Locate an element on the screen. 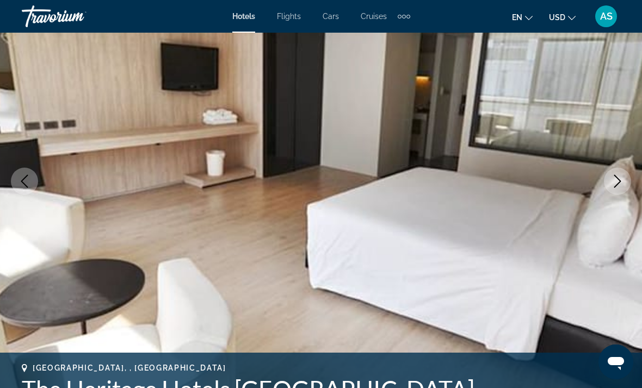 Image resolution: width=642 pixels, height=388 pixels. span: Flights is located at coordinates (289, 16).